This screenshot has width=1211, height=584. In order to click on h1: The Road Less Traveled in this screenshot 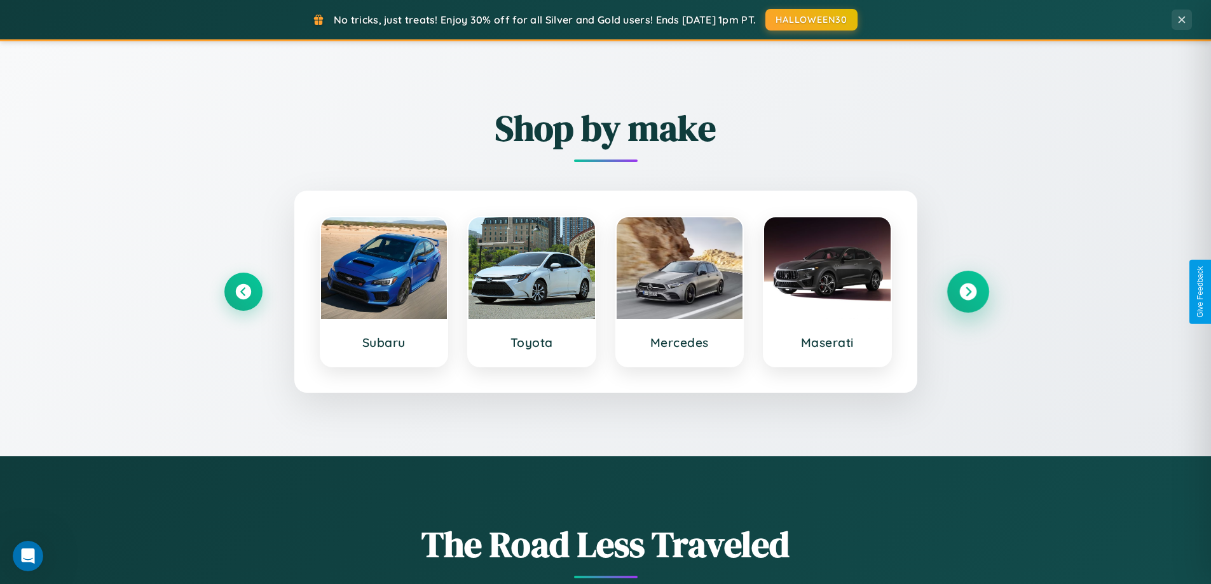, I will do `click(606, 544)`.